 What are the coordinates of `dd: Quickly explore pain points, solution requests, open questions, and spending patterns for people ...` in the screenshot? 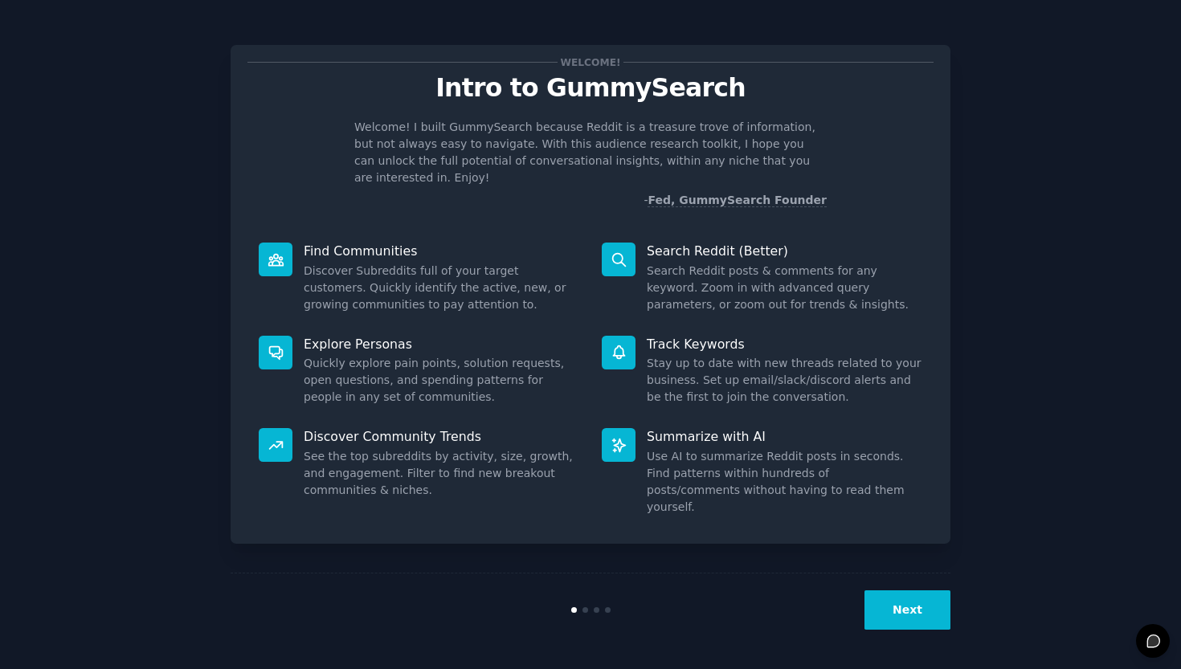 It's located at (441, 380).